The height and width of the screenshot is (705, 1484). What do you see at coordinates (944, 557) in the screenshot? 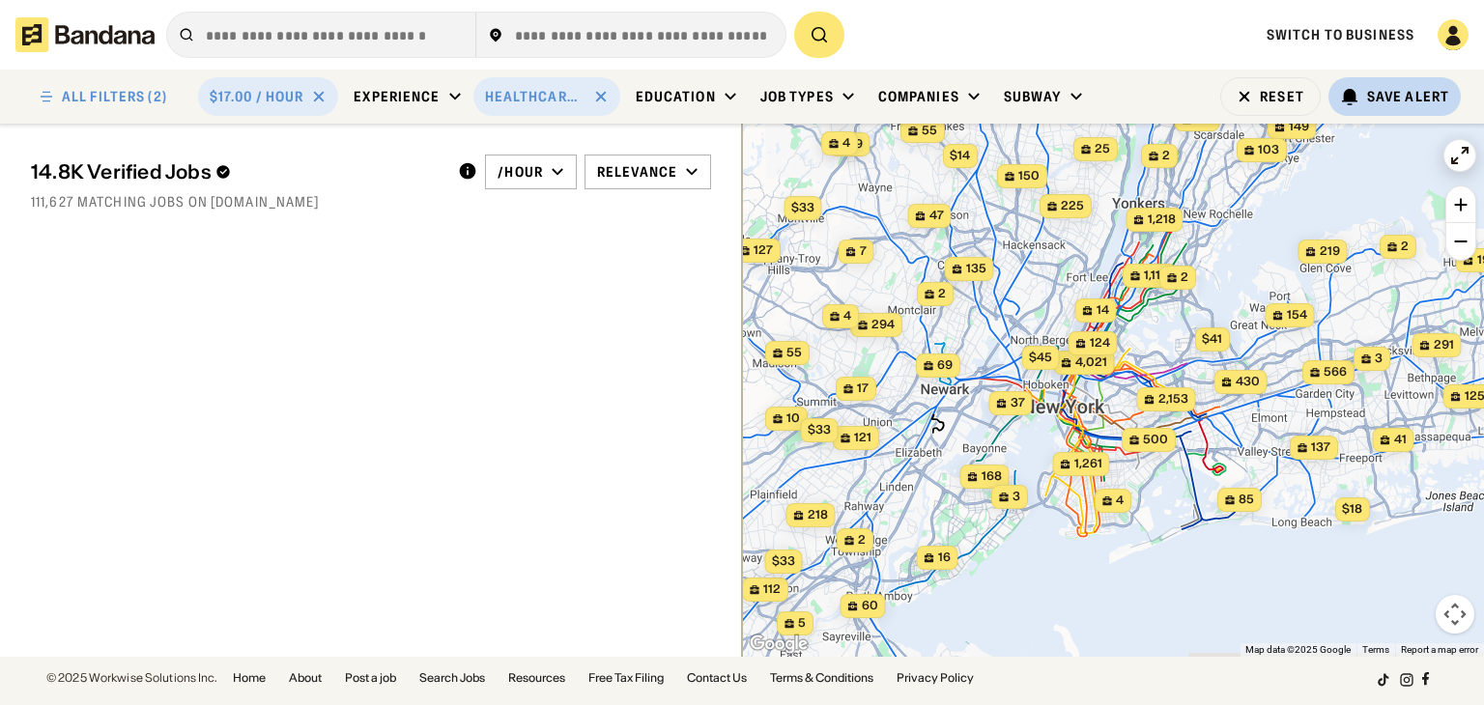
I see `span: 16` at bounding box center [944, 557].